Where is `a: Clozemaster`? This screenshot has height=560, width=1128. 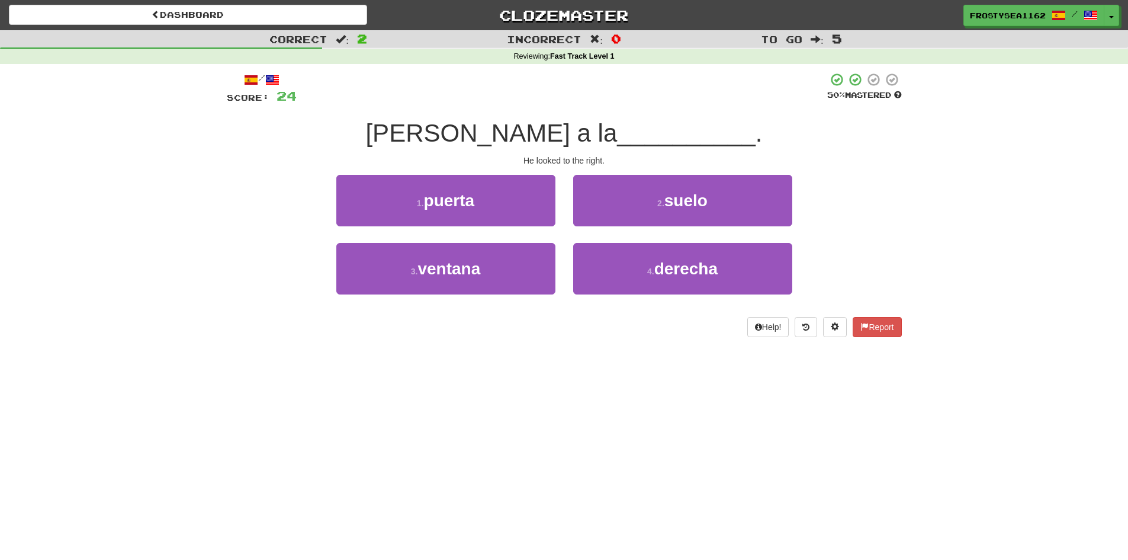
a: Clozemaster is located at coordinates (564, 15).